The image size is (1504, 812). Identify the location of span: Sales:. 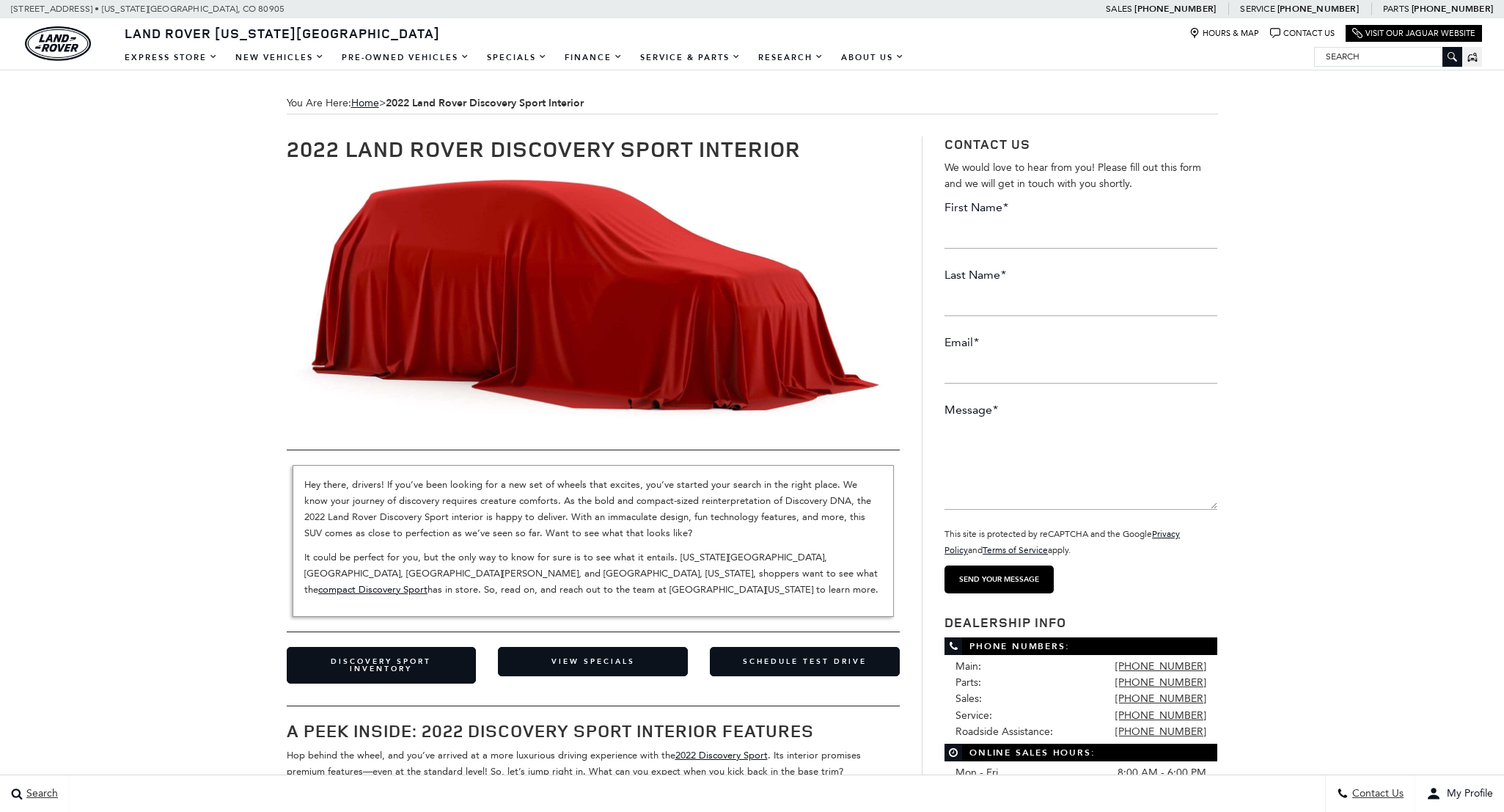
(969, 699).